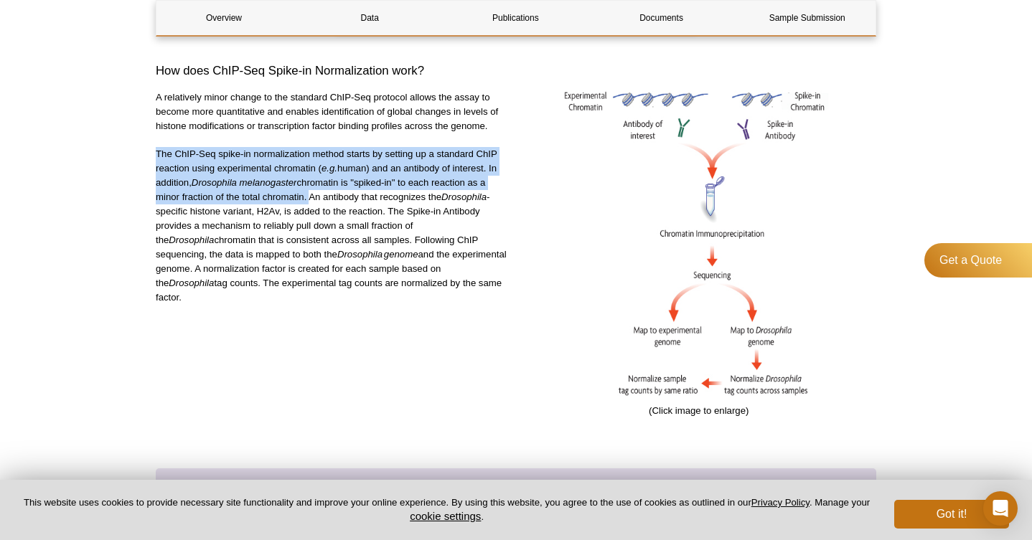  What do you see at coordinates (333, 112) in the screenshot?
I see `p: A relatively minor change to the standard ChIP-Seq protocol allows the assay to become more quant...` at bounding box center [333, 112].